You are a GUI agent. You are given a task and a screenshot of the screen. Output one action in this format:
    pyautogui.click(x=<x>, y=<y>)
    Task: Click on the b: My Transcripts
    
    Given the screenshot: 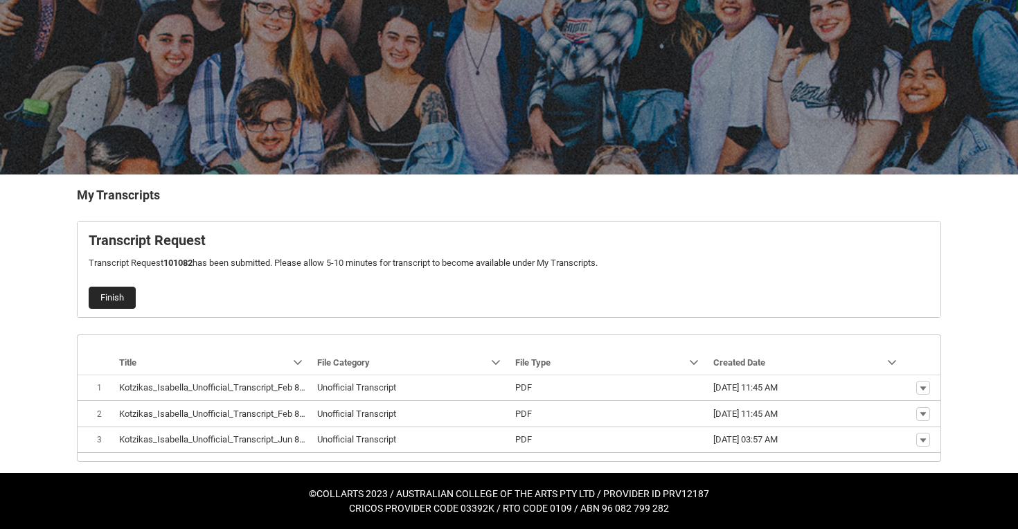 What is the action you would take?
    pyautogui.click(x=118, y=195)
    